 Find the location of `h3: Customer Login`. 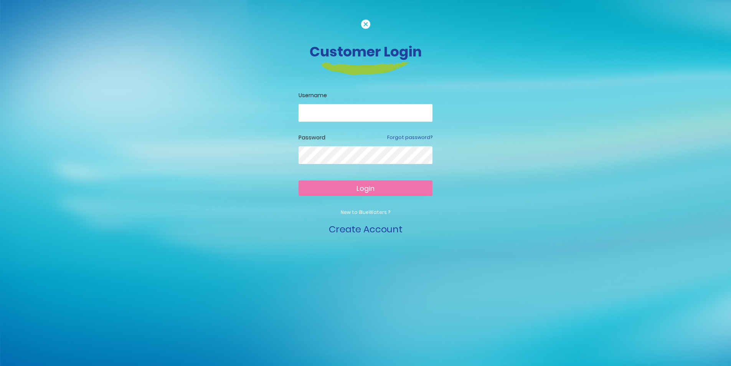

h3: Customer Login is located at coordinates (366, 51).